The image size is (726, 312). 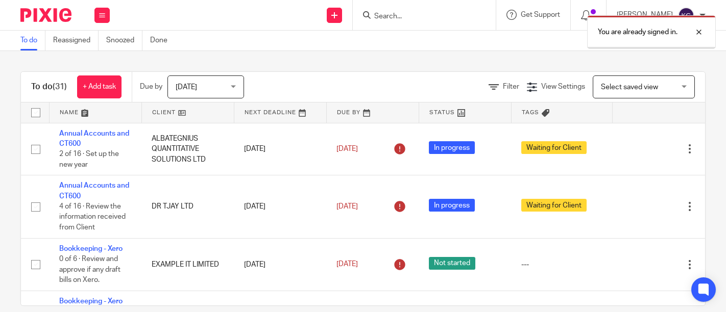 What do you see at coordinates (99, 87) in the screenshot?
I see `a: + Add task` at bounding box center [99, 87].